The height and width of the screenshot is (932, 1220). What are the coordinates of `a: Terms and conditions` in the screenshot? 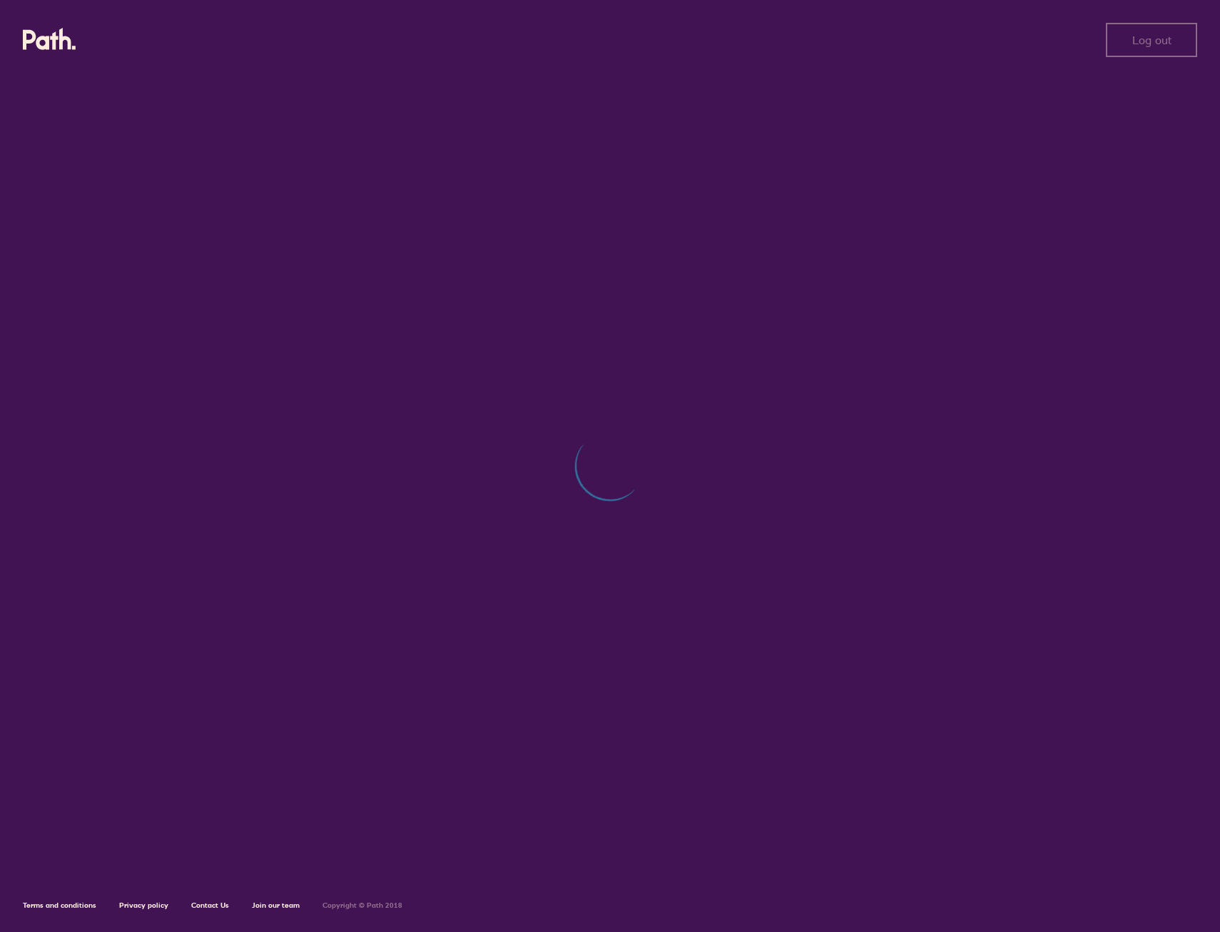 It's located at (59, 905).